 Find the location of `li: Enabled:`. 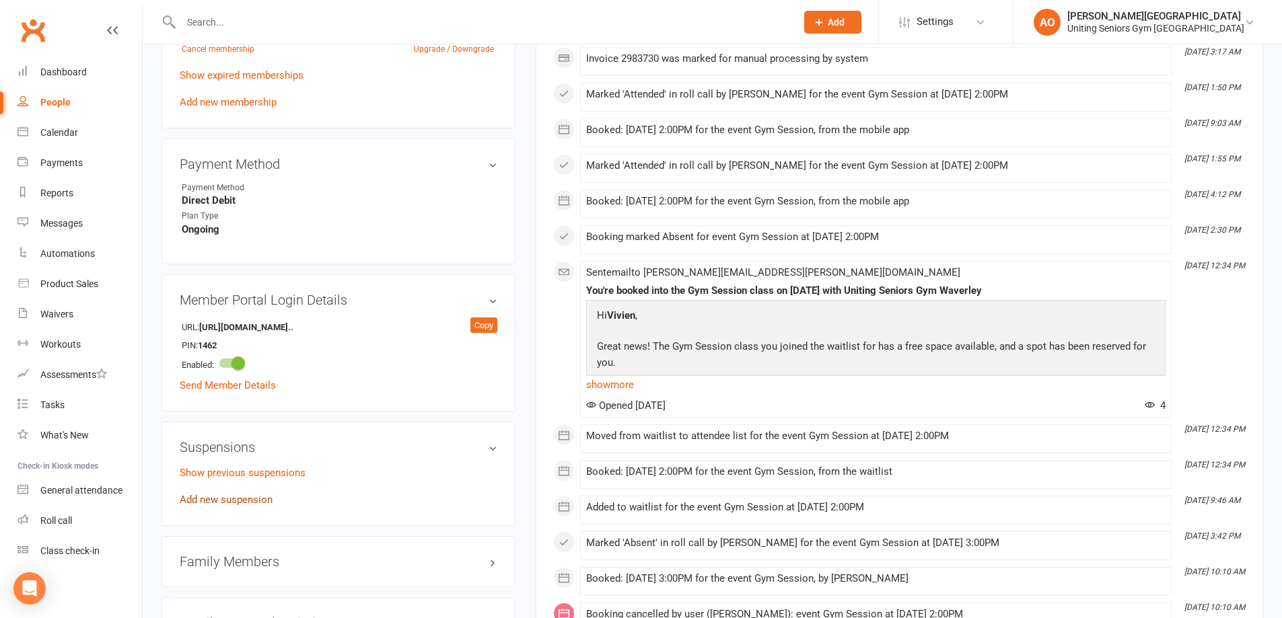

li: Enabled: is located at coordinates (338, 363).